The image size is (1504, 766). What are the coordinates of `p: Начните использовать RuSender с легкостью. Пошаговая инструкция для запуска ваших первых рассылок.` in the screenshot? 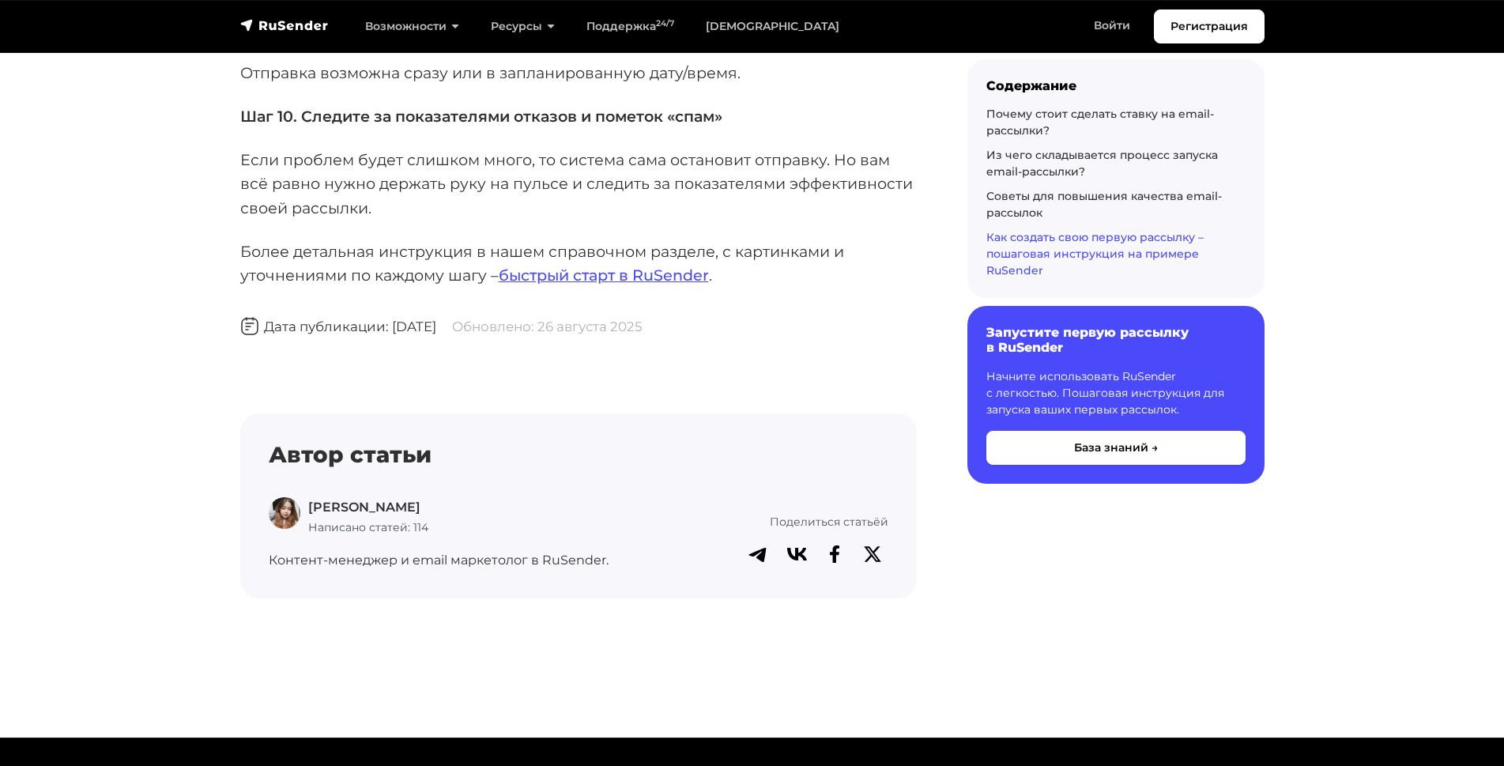 It's located at (1116, 393).